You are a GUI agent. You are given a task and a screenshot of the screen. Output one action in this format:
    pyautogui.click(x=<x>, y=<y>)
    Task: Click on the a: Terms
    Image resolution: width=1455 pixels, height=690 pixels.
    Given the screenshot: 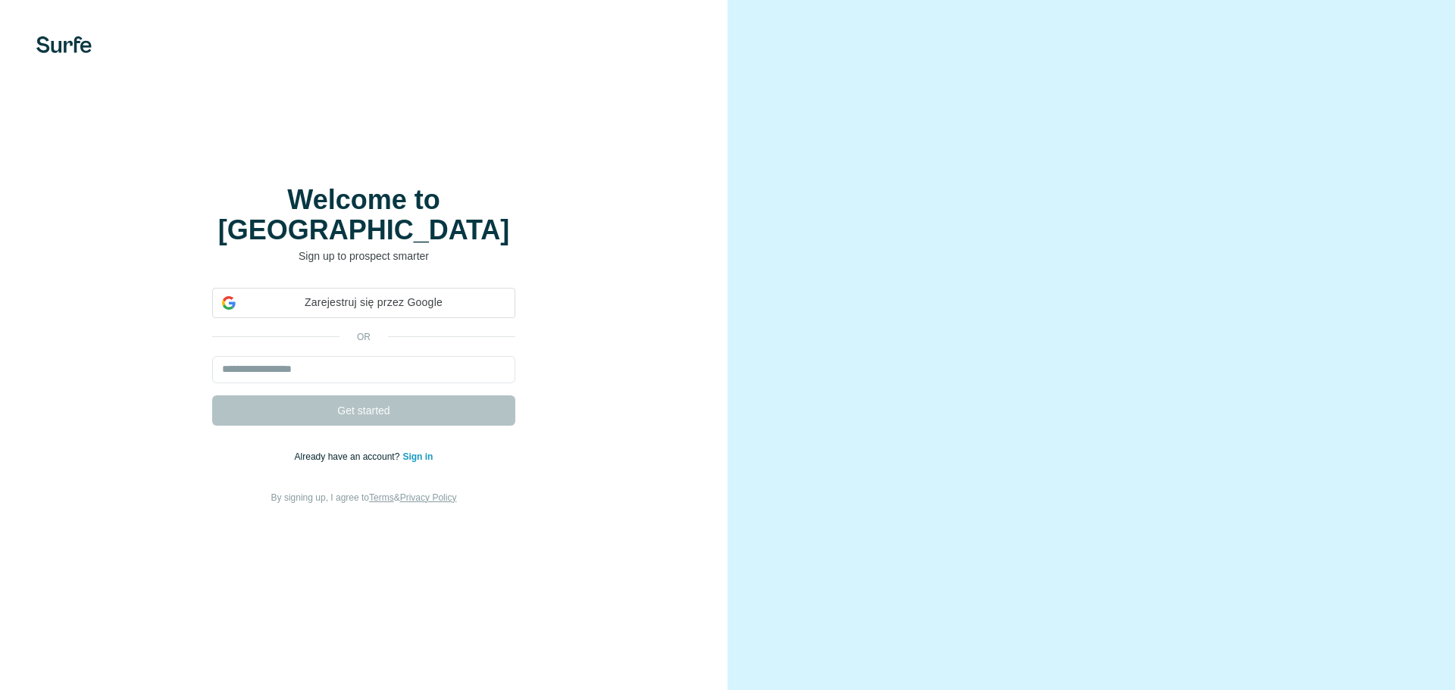 What is the action you would take?
    pyautogui.click(x=381, y=498)
    